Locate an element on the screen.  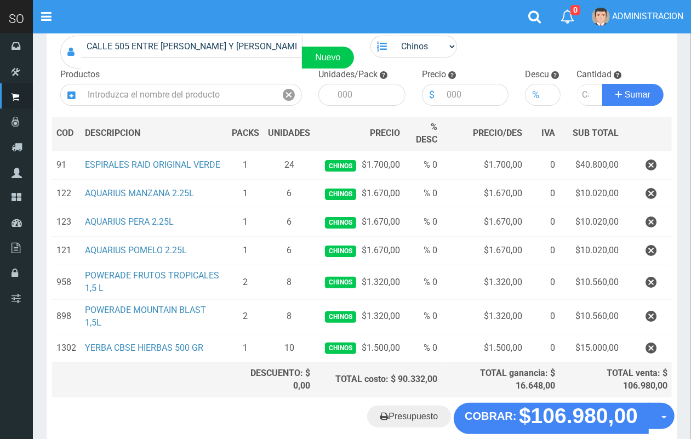
a: POWERADE MOUNTAIN BLAST 1,5L is located at coordinates (145, 316).